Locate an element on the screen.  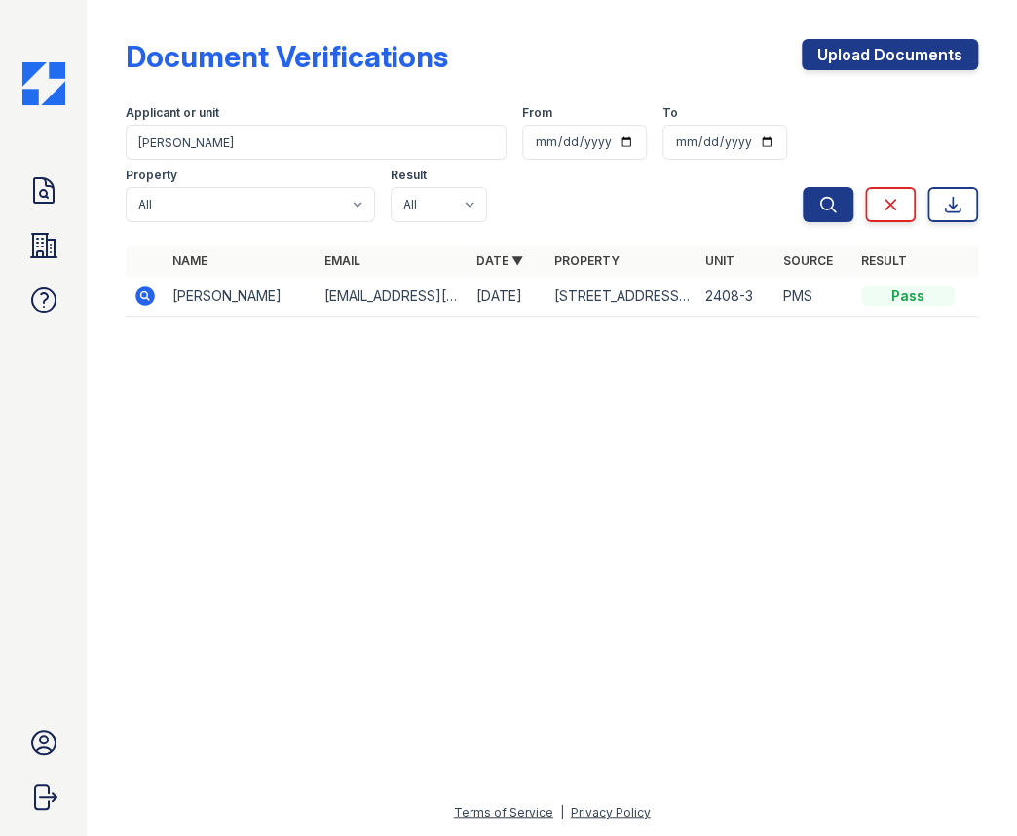
a: Name is located at coordinates (190, 260).